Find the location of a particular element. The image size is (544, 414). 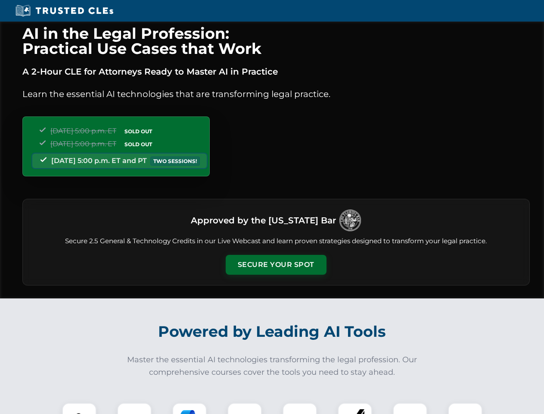

img: Logo is located at coordinates (350, 220).